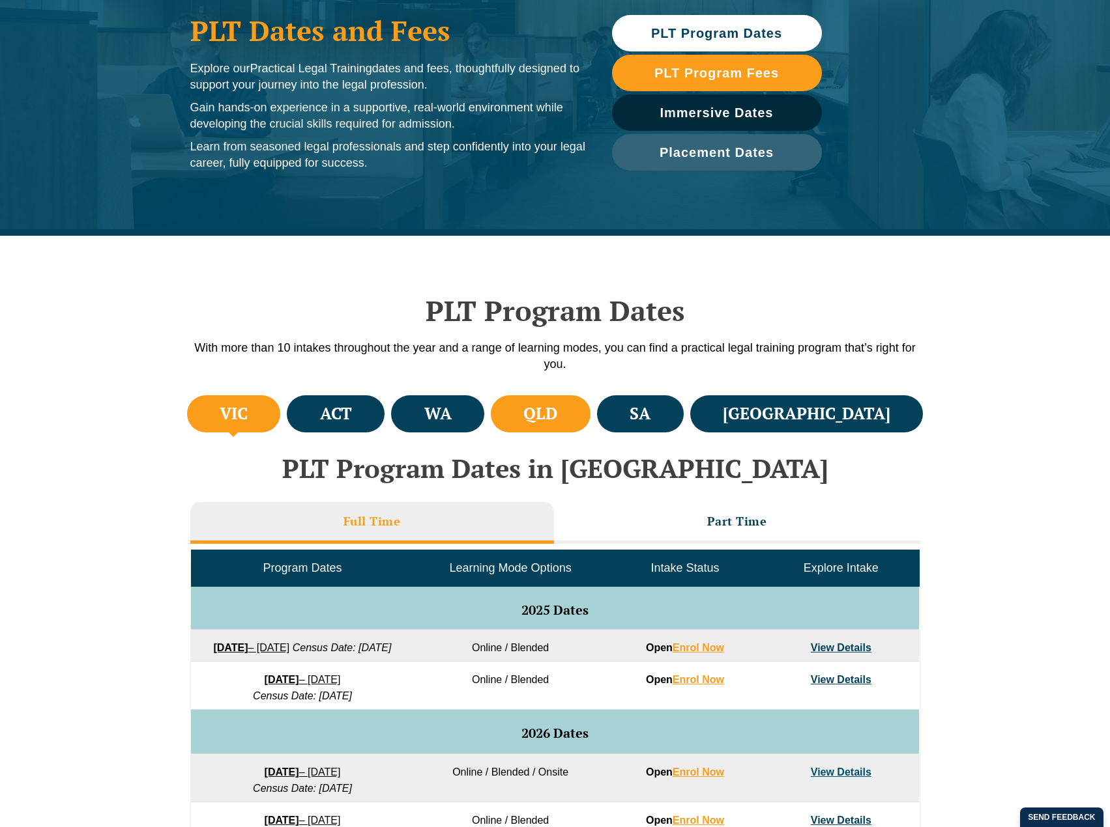  I want to click on h3: Part Time, so click(737, 521).